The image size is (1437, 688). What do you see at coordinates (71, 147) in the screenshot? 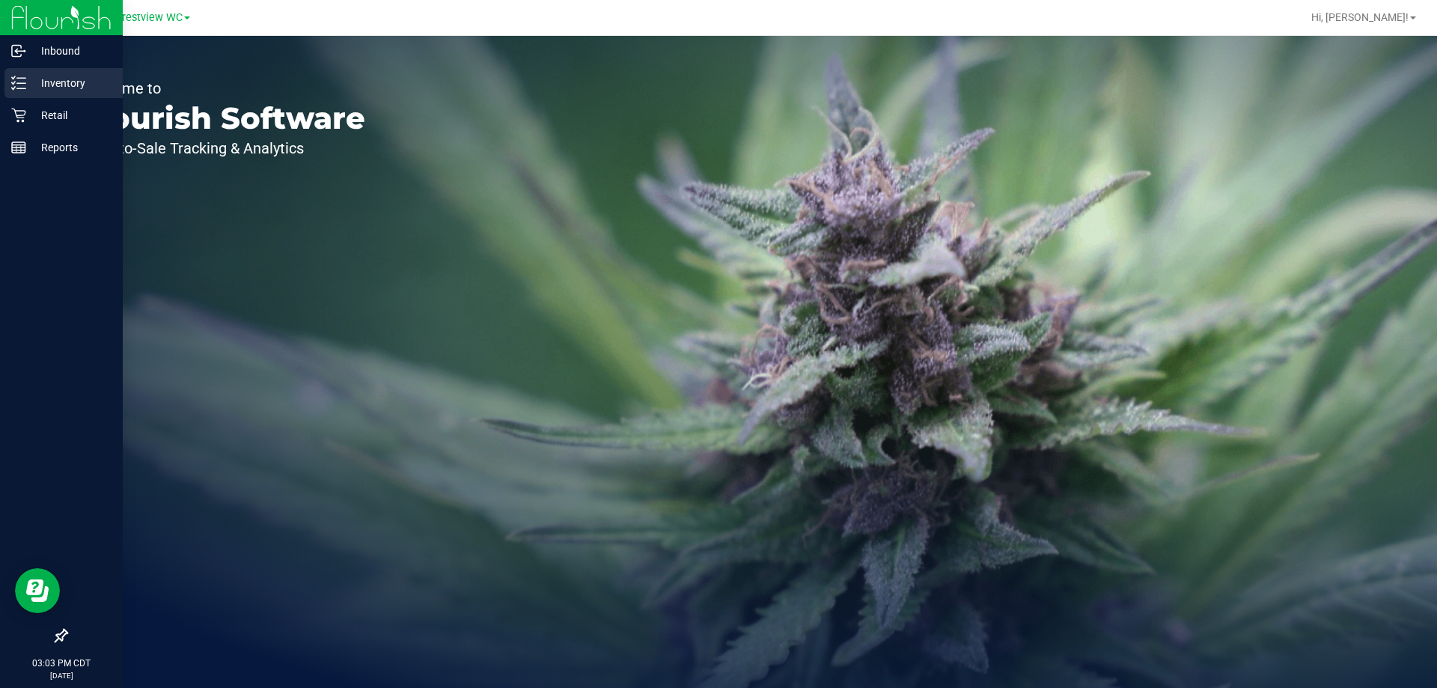
I see `p: Reports` at bounding box center [71, 147].